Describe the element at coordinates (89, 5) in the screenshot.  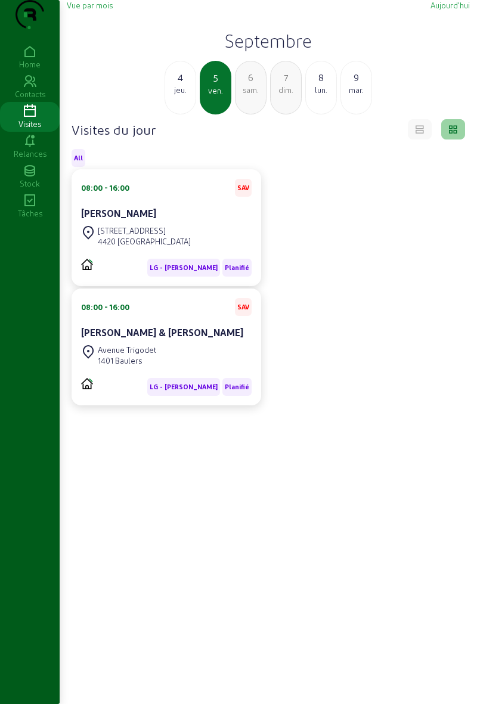
I see `span: Vue par mois` at that location.